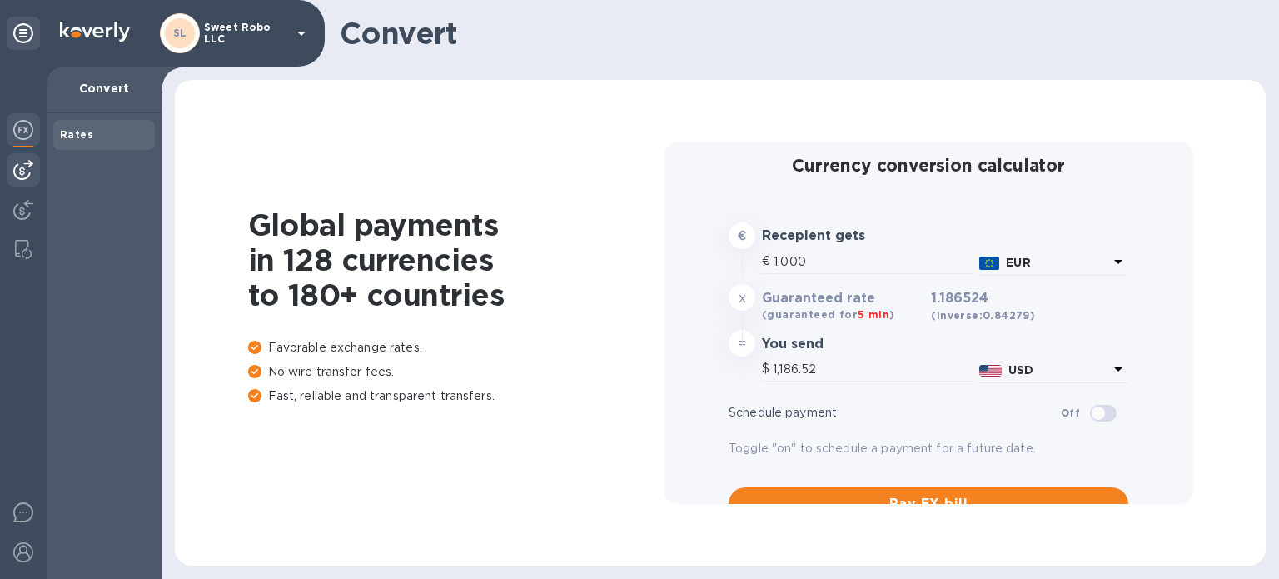  Describe the element at coordinates (928, 504) in the screenshot. I see `button: Pay FX bill` at that location.